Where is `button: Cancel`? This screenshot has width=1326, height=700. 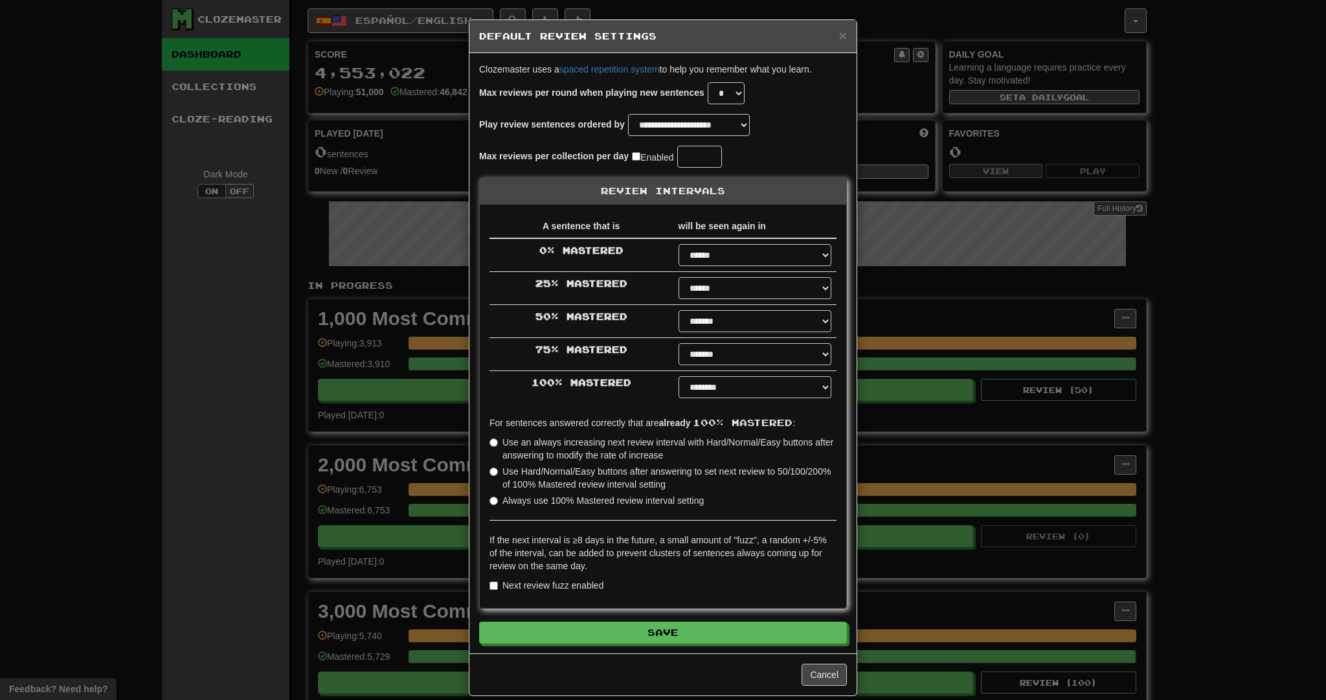
button: Cancel is located at coordinates (824, 675).